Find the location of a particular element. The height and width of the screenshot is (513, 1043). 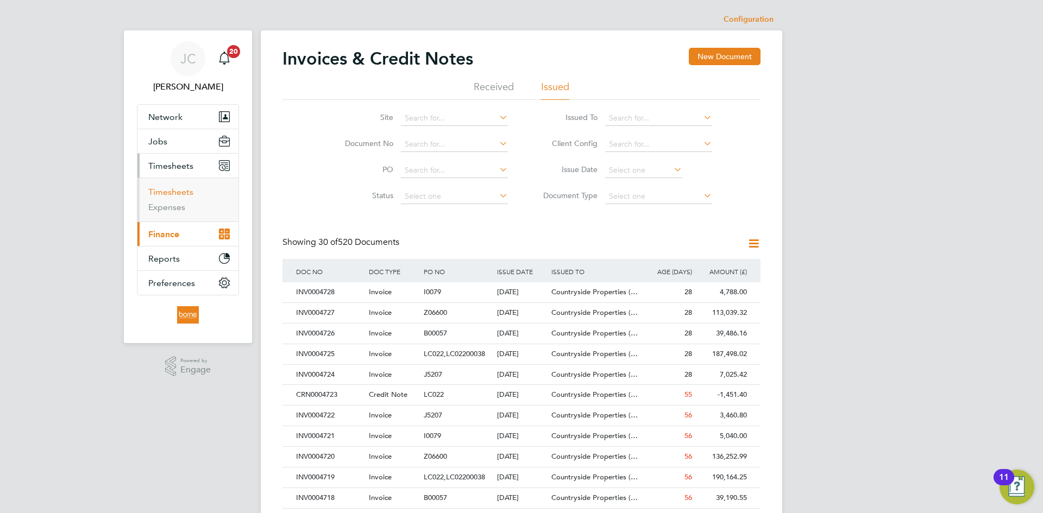

div: 39,486.16 is located at coordinates (722, 333).